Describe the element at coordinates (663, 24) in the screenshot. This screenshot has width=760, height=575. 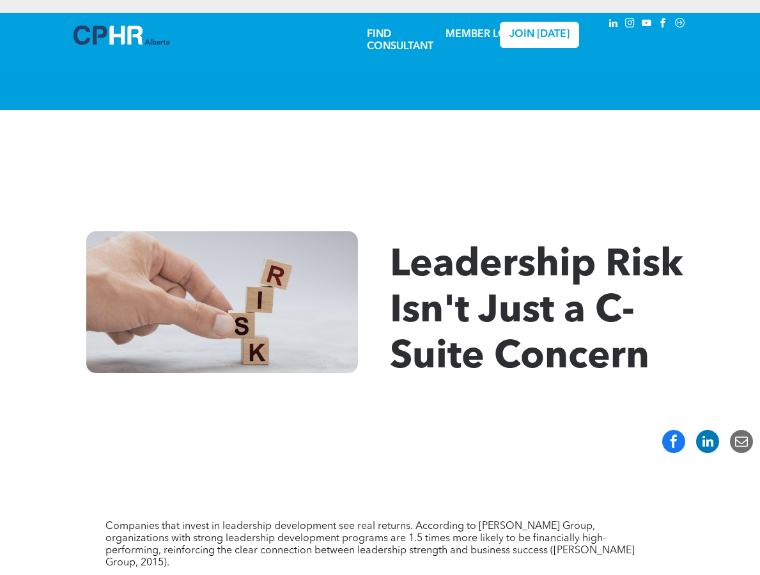
I see `a: facebook` at that location.